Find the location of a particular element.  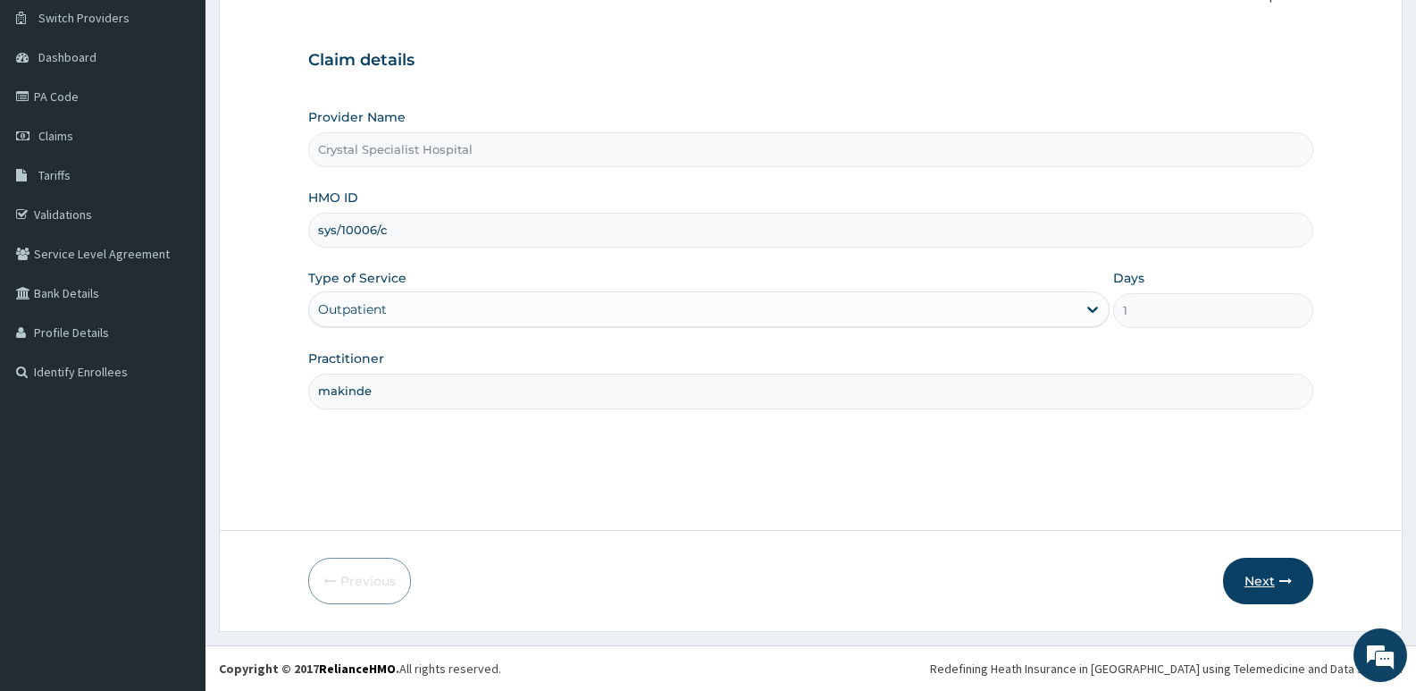

input: Enter HMO ID is located at coordinates (811, 230).